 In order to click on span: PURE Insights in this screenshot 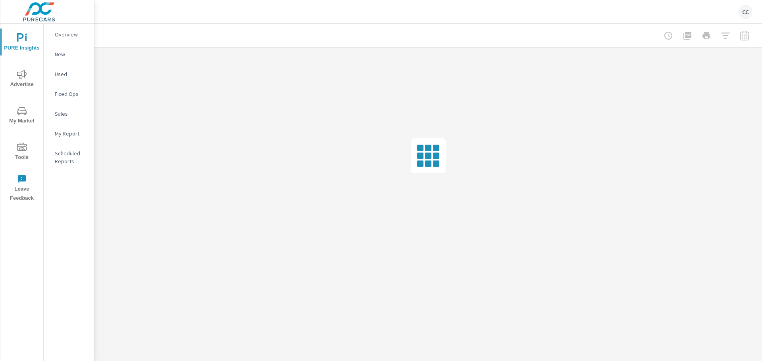, I will do `click(22, 43)`.